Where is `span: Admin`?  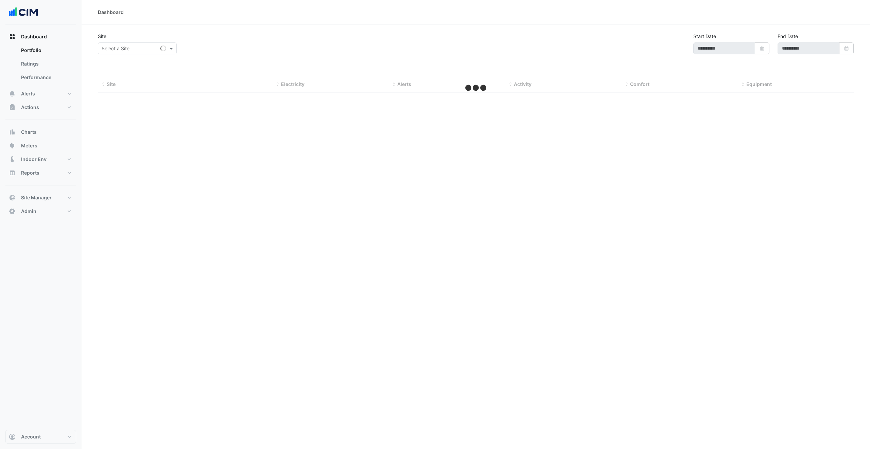 span: Admin is located at coordinates (29, 211).